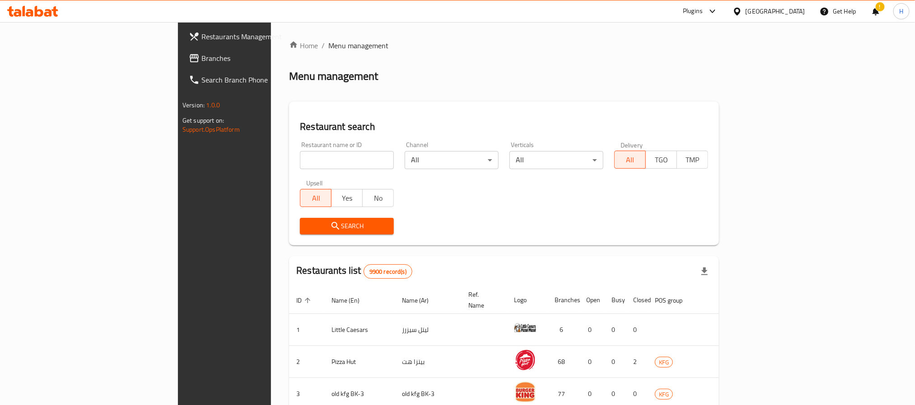 The width and height of the screenshot is (915, 405). What do you see at coordinates (333, 76) in the screenshot?
I see `h2: Menu management` at bounding box center [333, 76].